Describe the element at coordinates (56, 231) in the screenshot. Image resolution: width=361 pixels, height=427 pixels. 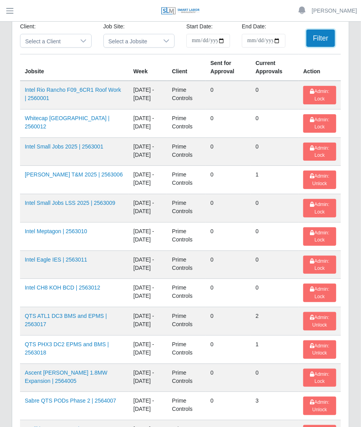
I see `a: Intel Meptagon | 2563010` at that location.